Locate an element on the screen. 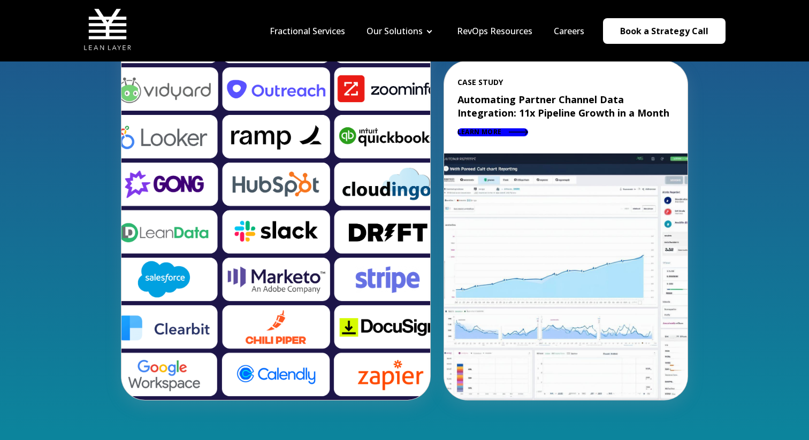 The image size is (809, 440). img: Lean Layer Logo is located at coordinates (108, 29).